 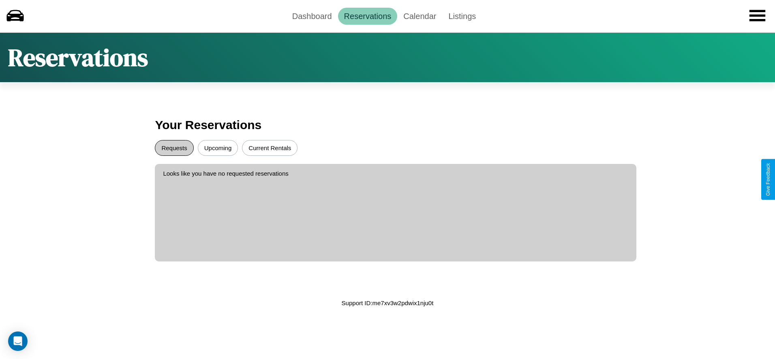 What do you see at coordinates (312, 16) in the screenshot?
I see `a: Dashboard` at bounding box center [312, 16].